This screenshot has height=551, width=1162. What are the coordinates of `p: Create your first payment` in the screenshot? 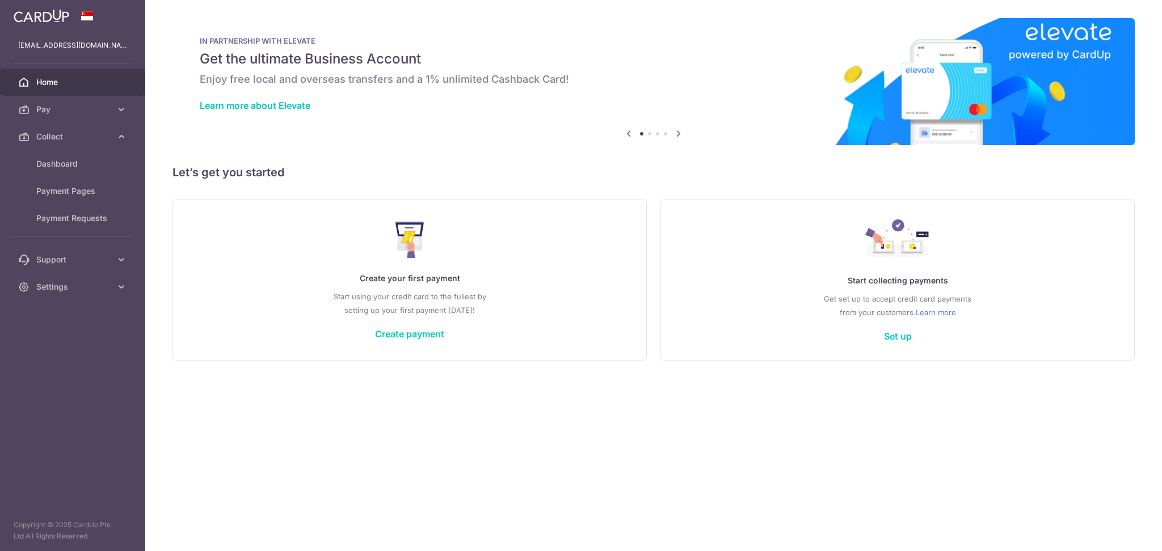 It's located at (410, 279).